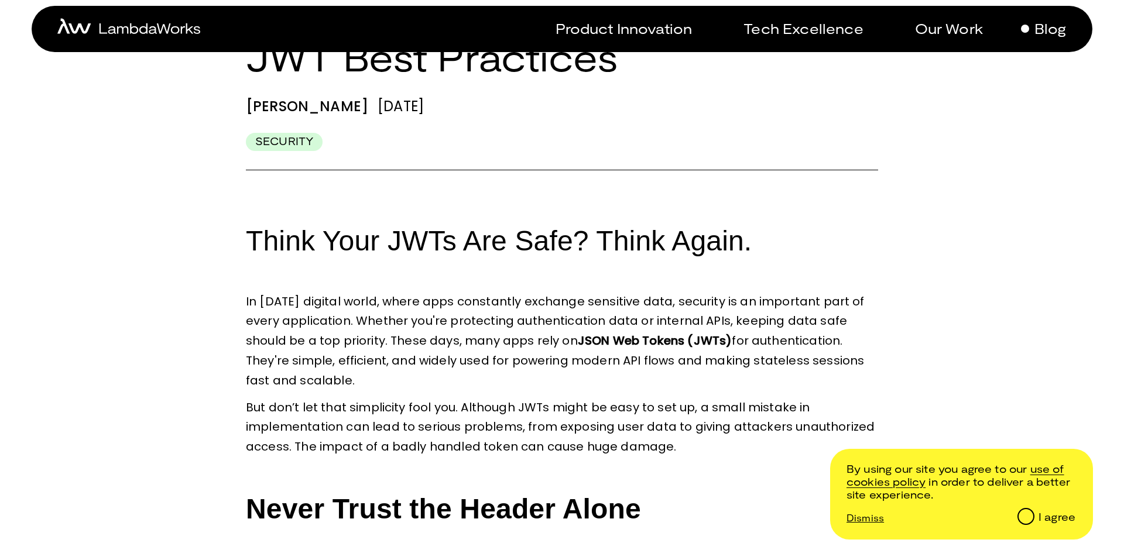  I want to click on p: Our Work, so click(949, 28).